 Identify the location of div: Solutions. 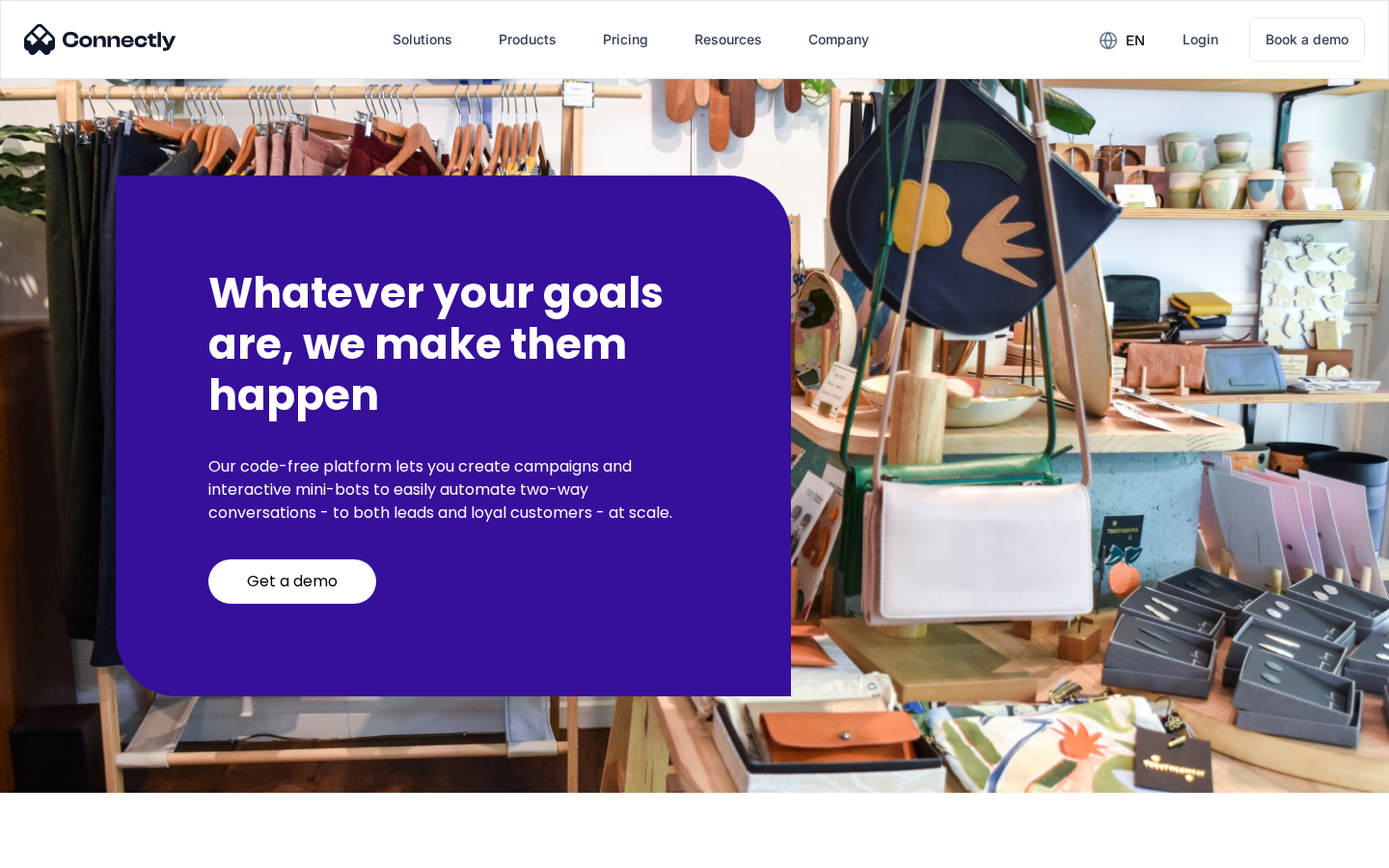
(422, 40).